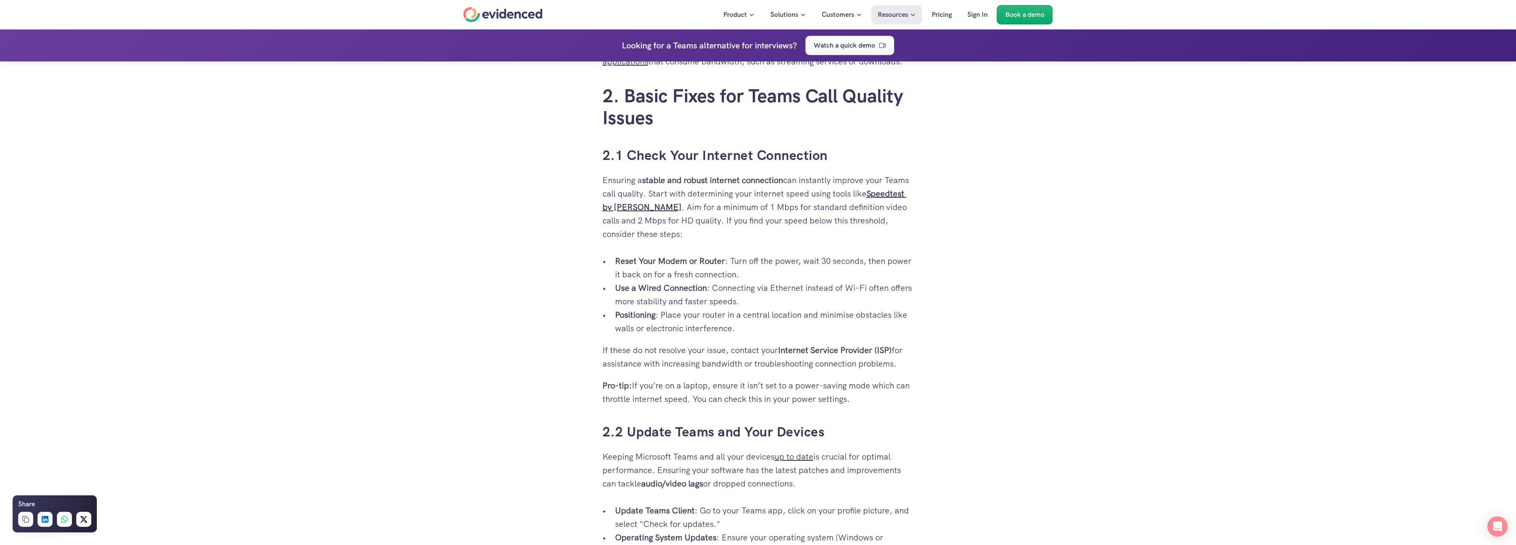  Describe the element at coordinates (942, 15) in the screenshot. I see `p: Pricing` at that location.